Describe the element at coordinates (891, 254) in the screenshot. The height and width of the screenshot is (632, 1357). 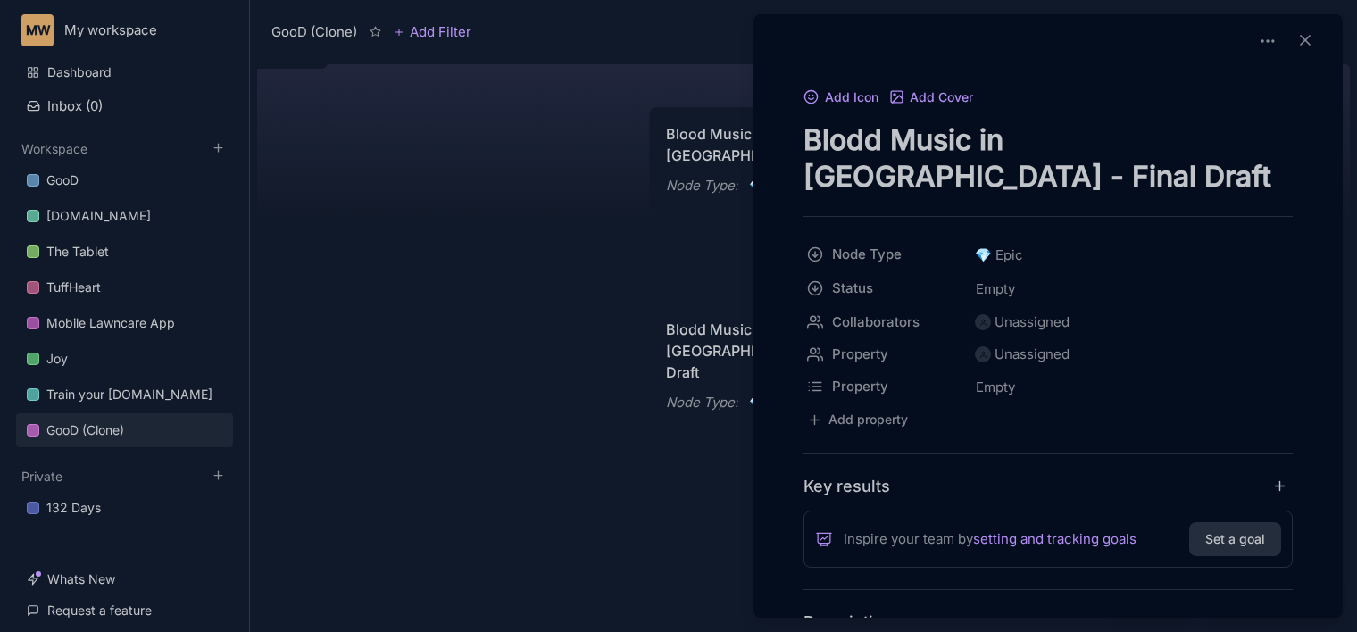
I see `span: Node Type` at that location.